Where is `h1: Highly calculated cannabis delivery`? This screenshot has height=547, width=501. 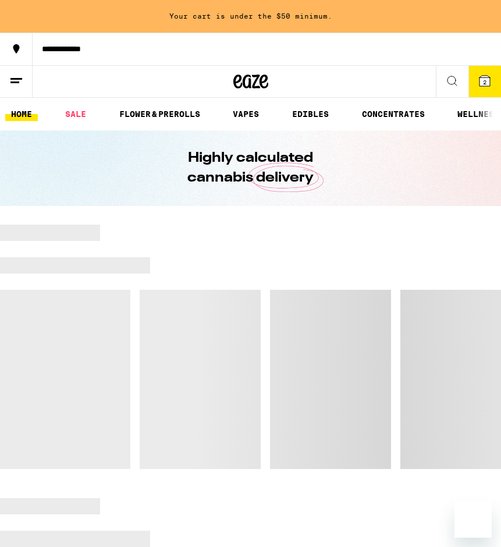 h1: Highly calculated cannabis delivery is located at coordinates (251, 168).